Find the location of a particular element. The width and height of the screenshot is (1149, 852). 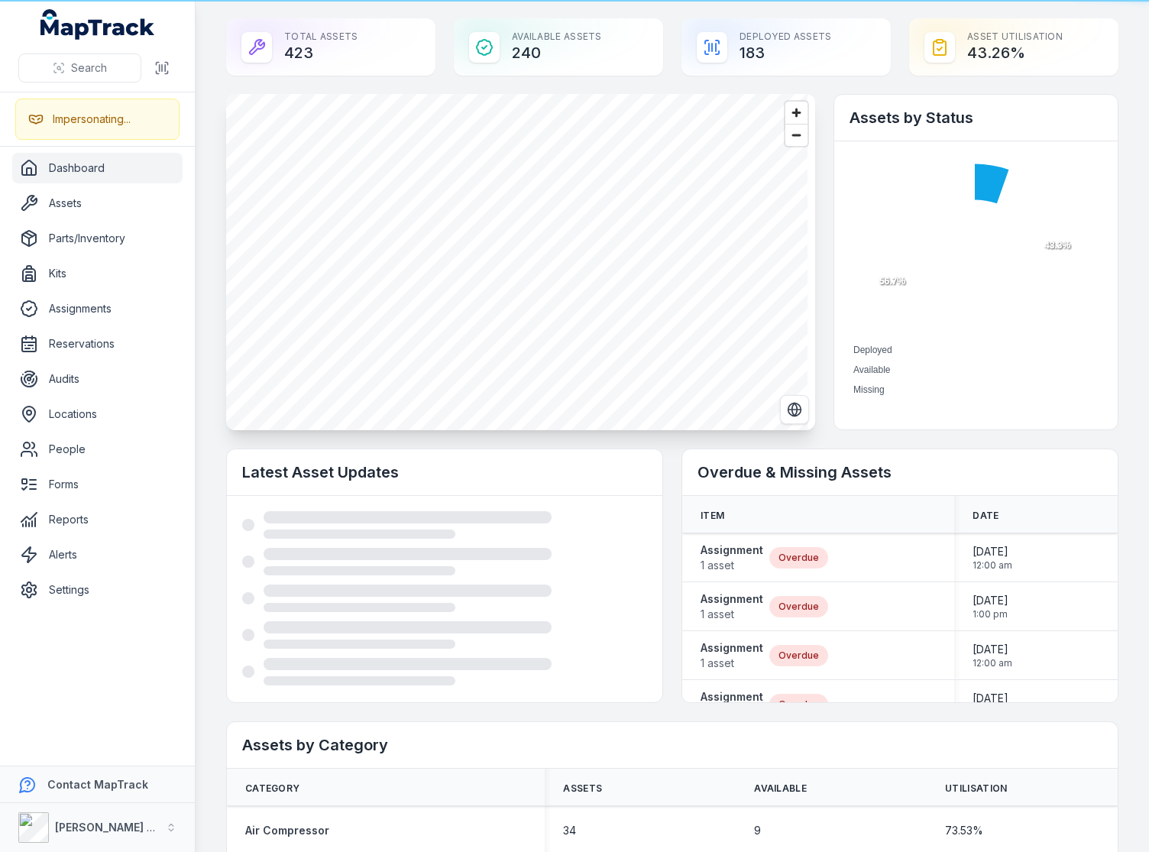

h2: Assets by Status is located at coordinates (976, 118).